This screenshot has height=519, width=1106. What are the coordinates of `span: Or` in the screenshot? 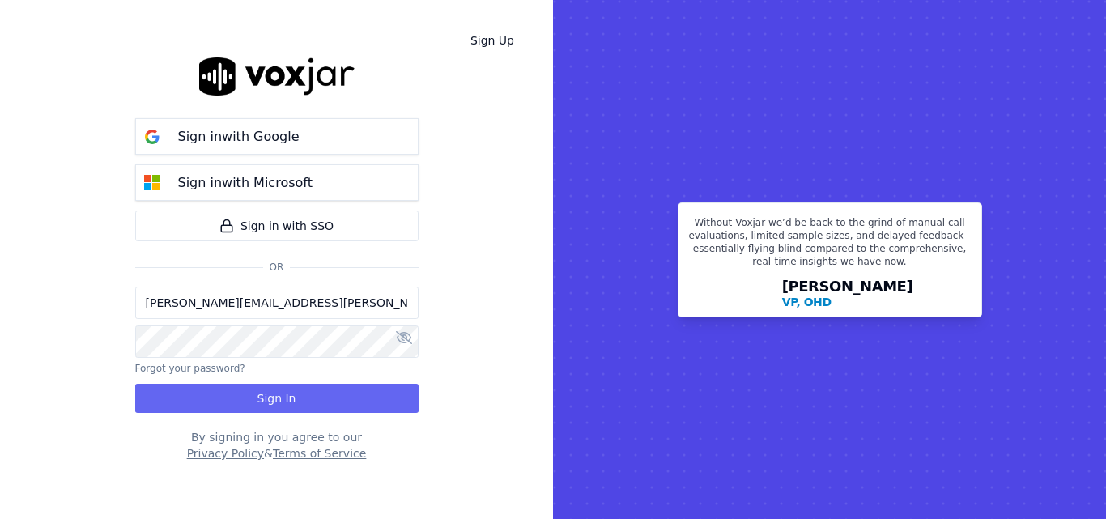 It's located at (277, 267).